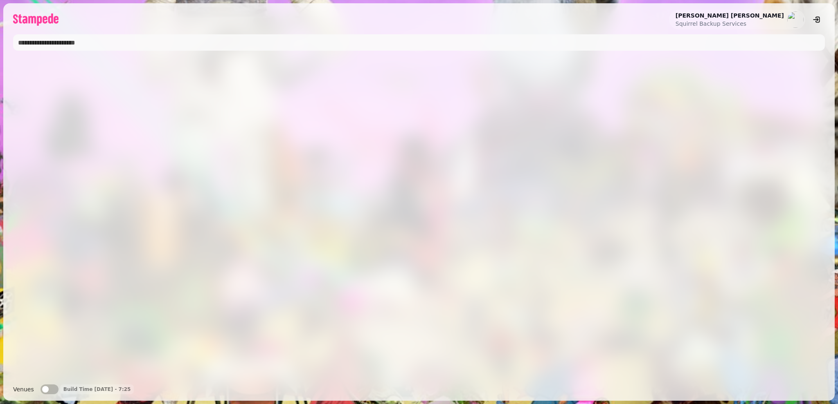 The width and height of the screenshot is (838, 404). I want to click on img: logo, so click(36, 20).